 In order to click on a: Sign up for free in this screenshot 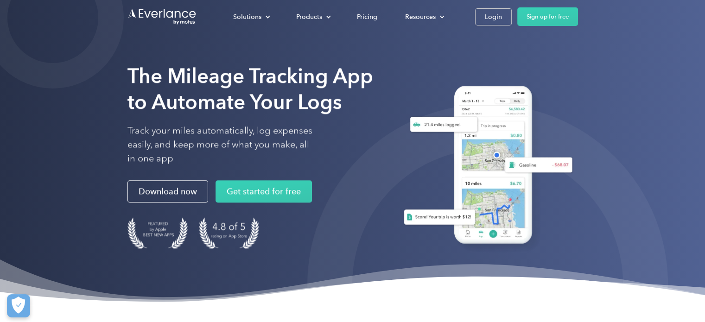, I will do `click(547, 17)`.